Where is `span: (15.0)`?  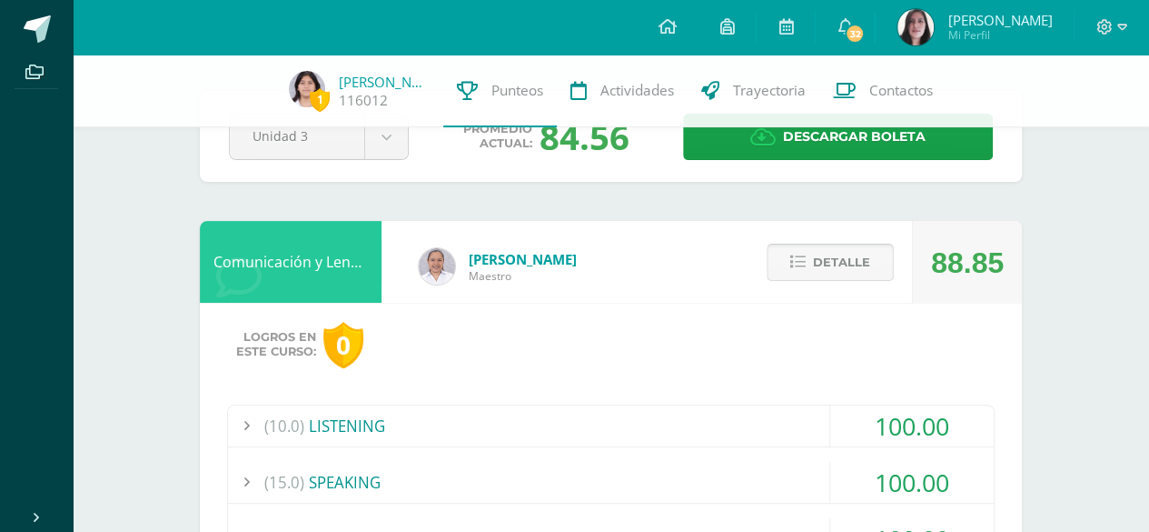
span: (15.0) is located at coordinates (284, 482).